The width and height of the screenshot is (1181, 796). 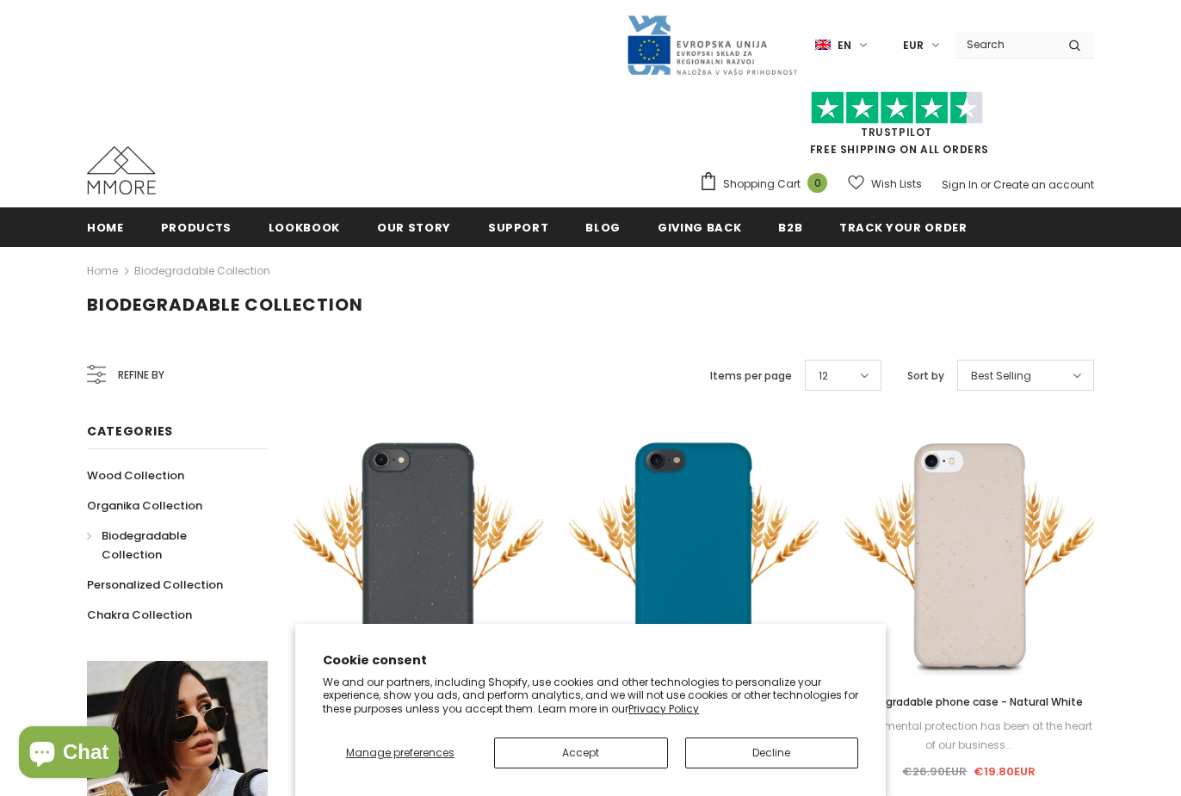 What do you see at coordinates (1006, 44) in the screenshot?
I see `input: Search Site` at bounding box center [1006, 44].